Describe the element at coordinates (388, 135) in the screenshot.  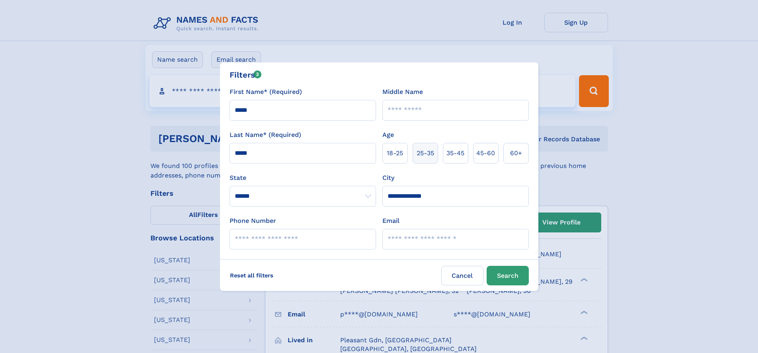
I see `label: Age` at that location.